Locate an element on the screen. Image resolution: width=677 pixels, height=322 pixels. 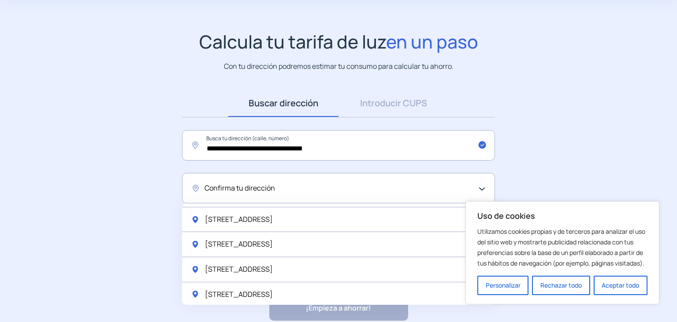
div: Uso de cookies is located at coordinates (562, 252).